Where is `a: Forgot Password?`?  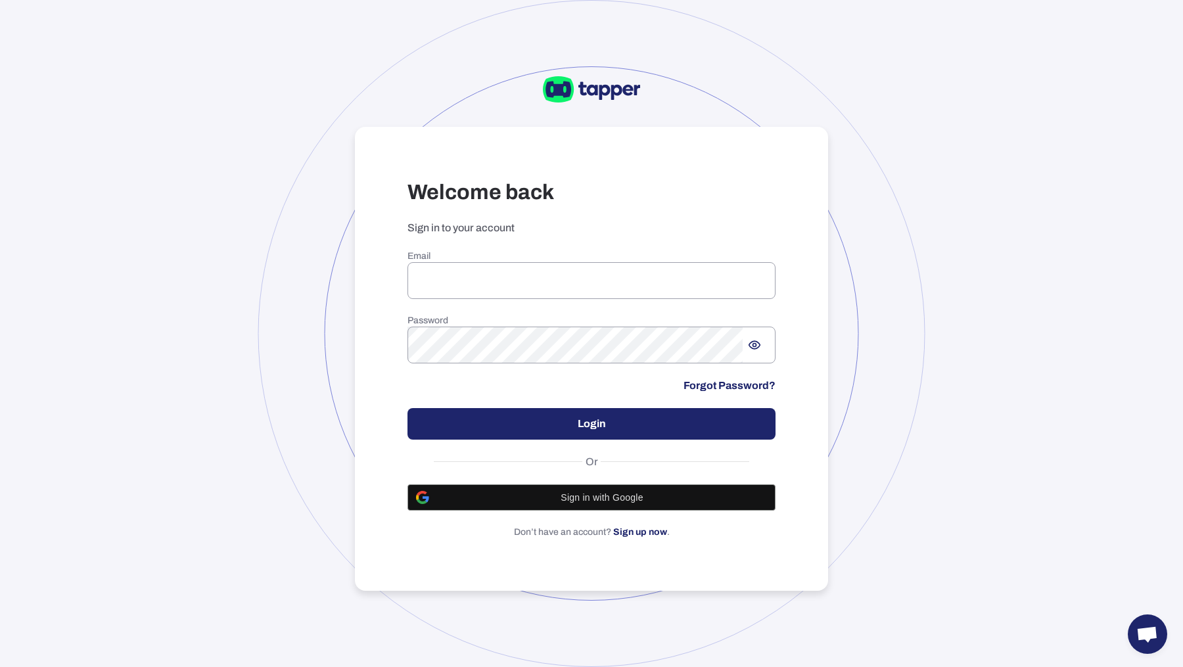 a: Forgot Password? is located at coordinates (730, 386).